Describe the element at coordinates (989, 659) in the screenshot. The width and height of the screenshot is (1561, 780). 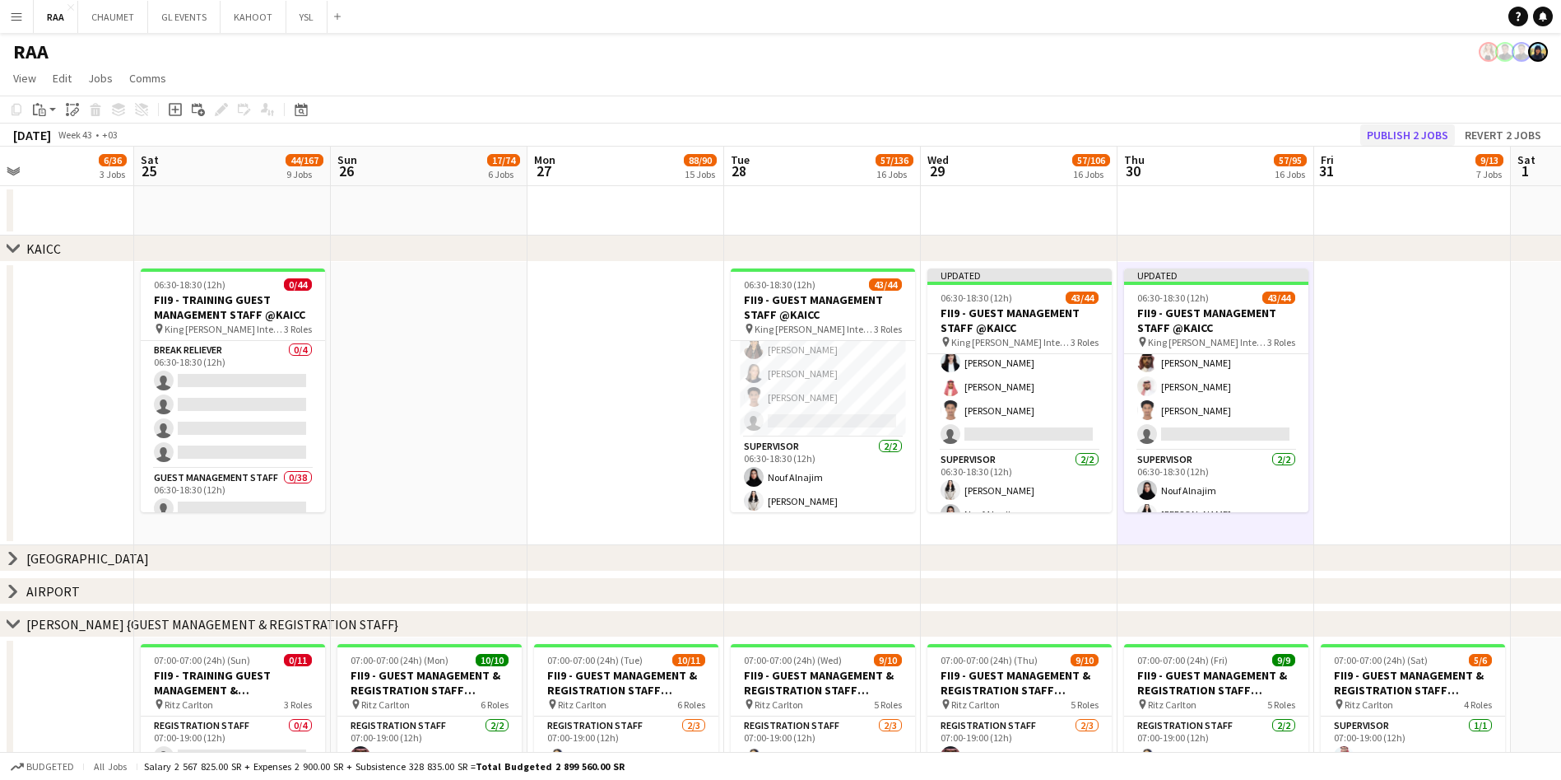
I see `span: 07:00-07:00 (24h) (Thu)` at that location.